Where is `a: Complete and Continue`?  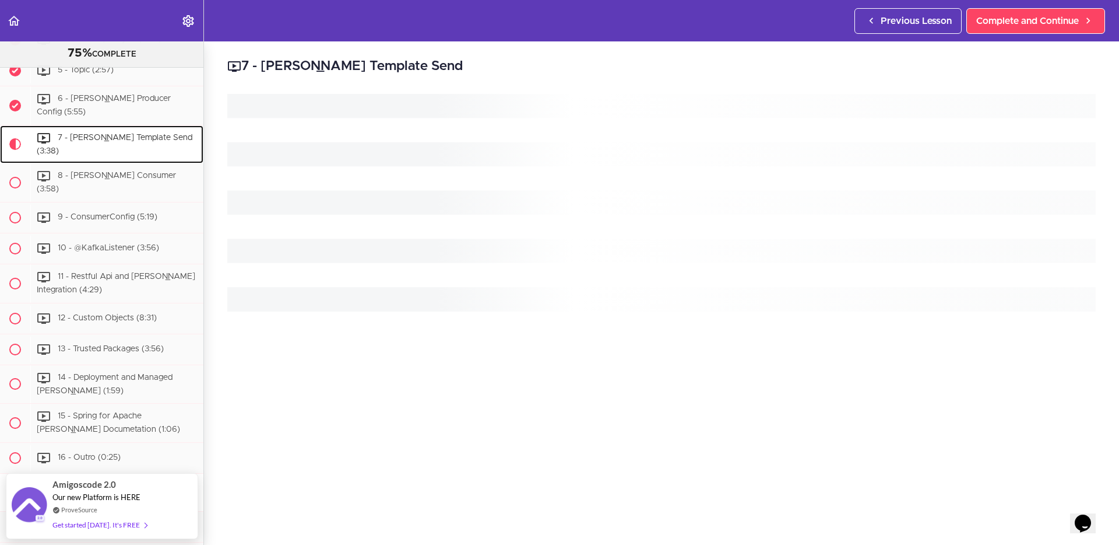
a: Complete and Continue is located at coordinates (1036, 21).